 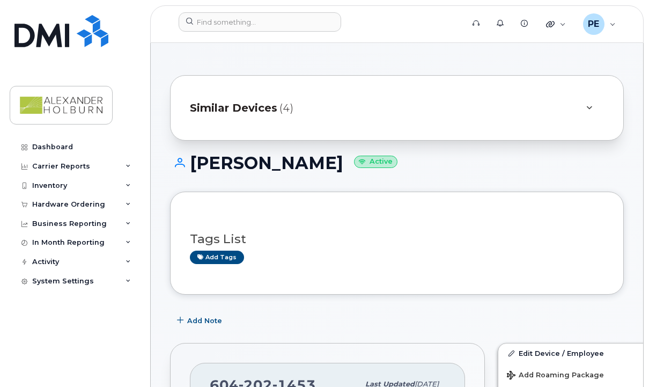 What do you see at coordinates (397, 239) in the screenshot?
I see `h3: Tags List` at bounding box center [397, 239].